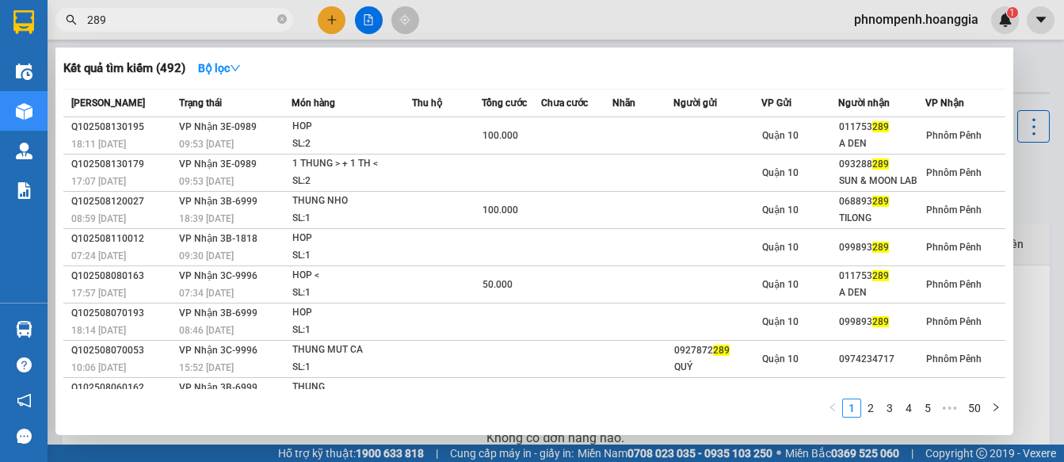 Image resolution: width=1064 pixels, height=462 pixels. I want to click on span: 50.000, so click(498, 284).